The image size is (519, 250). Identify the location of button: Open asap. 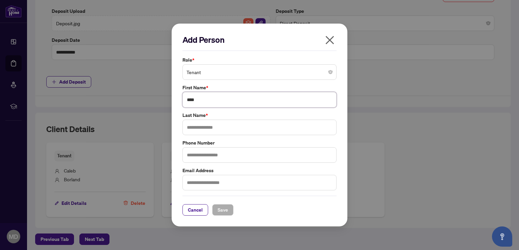
(502, 237).